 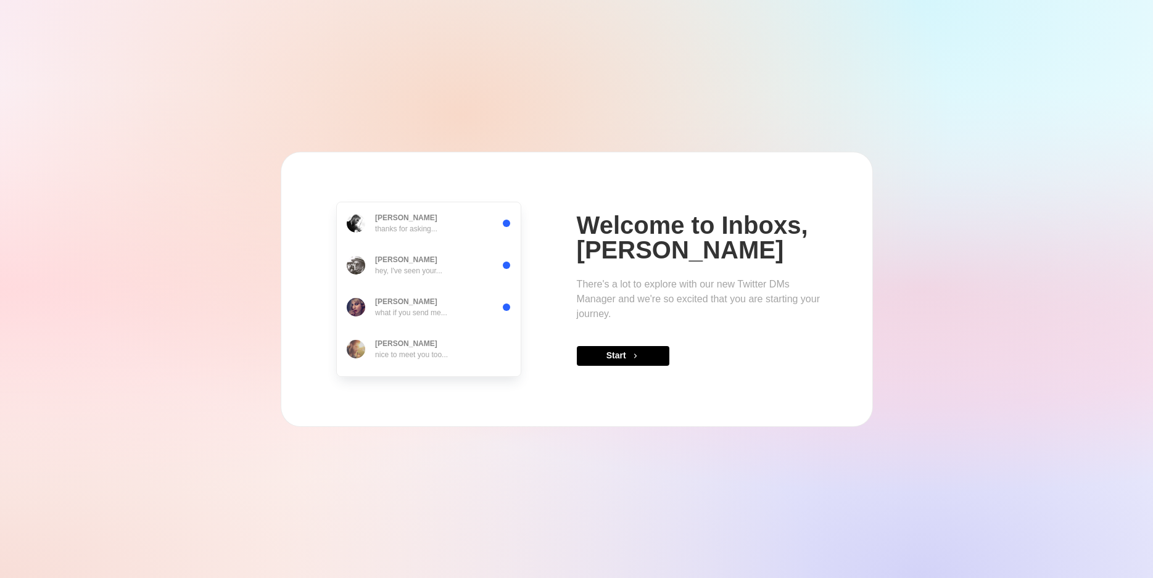 What do you see at coordinates (623, 356) in the screenshot?
I see `button: Start` at bounding box center [623, 356].